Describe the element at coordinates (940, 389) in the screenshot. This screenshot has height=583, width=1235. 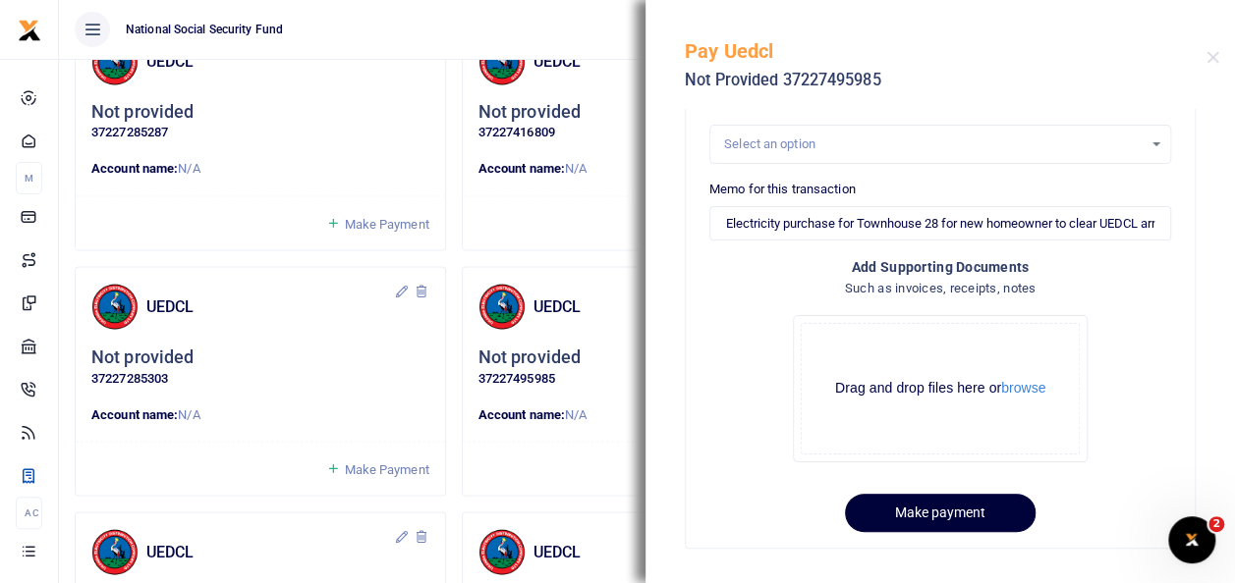
I see `div: File Uploader` at that location.